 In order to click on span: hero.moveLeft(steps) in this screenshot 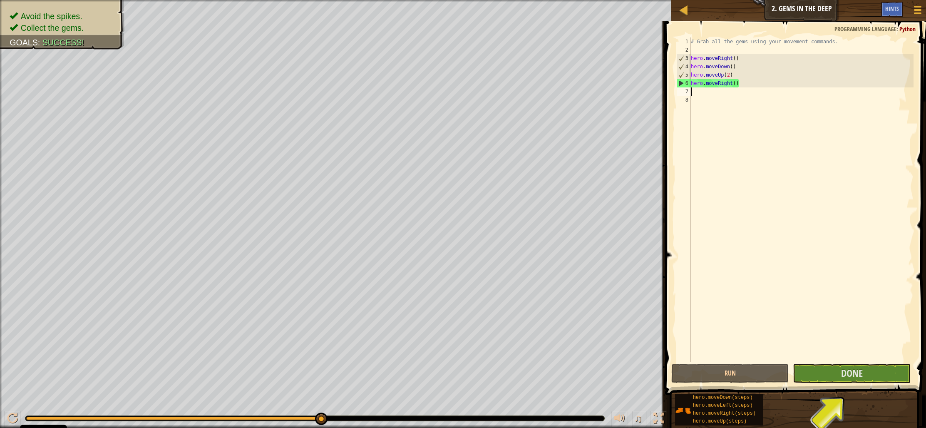, I will do `click(723, 405)`.